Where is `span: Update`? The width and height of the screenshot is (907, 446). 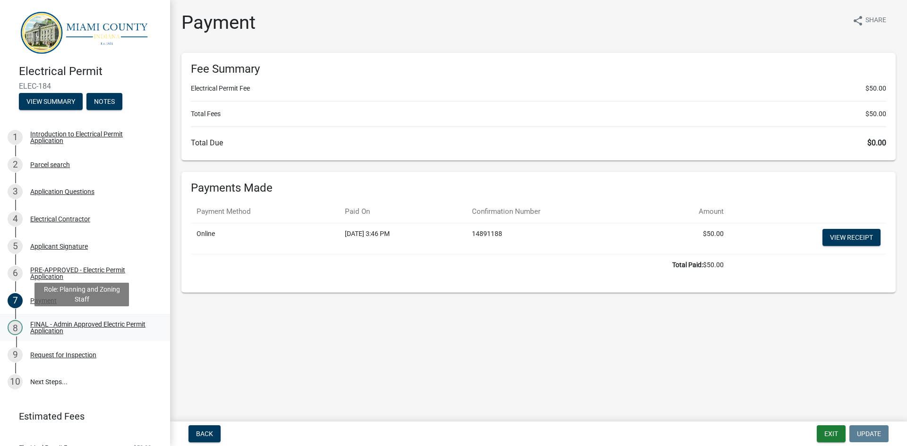 span: Update is located at coordinates (869, 434).